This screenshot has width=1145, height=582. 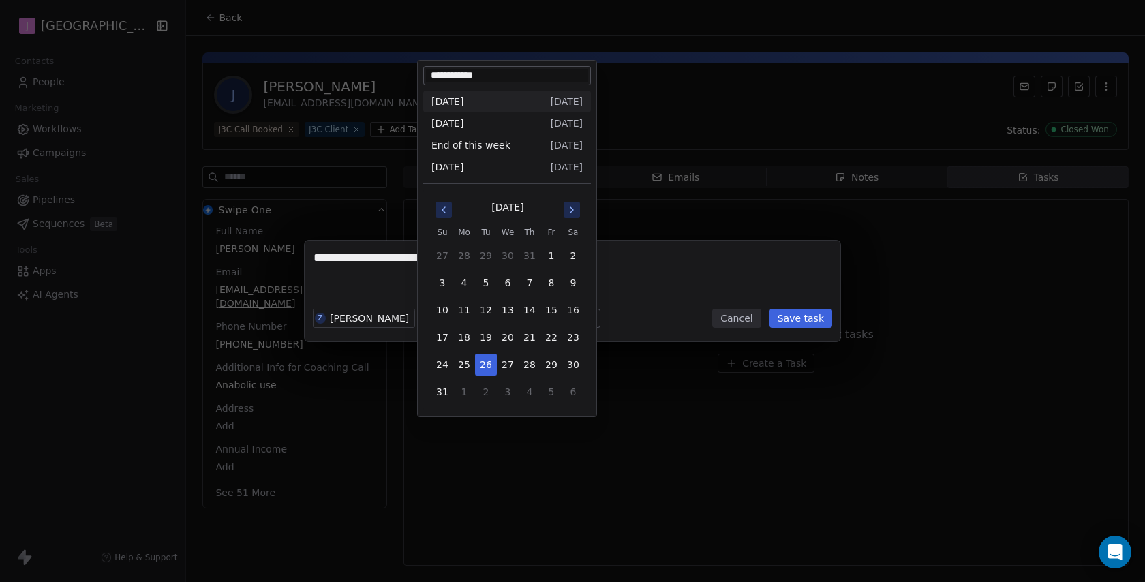 What do you see at coordinates (530, 283) in the screenshot?
I see `button: 7` at bounding box center [530, 283].